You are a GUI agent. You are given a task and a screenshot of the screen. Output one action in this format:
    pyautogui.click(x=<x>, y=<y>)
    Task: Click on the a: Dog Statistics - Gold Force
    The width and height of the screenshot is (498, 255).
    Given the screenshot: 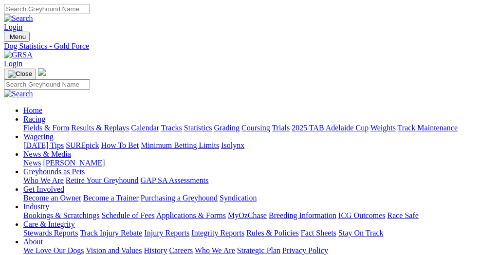 What is the action you would take?
    pyautogui.click(x=249, y=46)
    